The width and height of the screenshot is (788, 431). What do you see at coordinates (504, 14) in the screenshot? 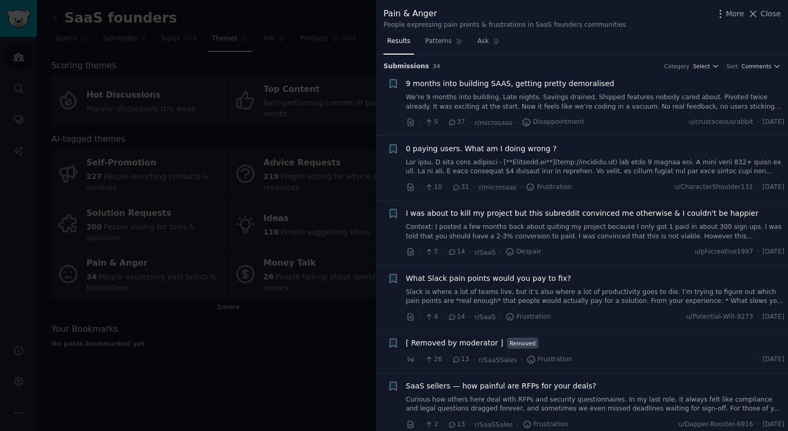
I see `div: Pain & Anger` at bounding box center [504, 14].